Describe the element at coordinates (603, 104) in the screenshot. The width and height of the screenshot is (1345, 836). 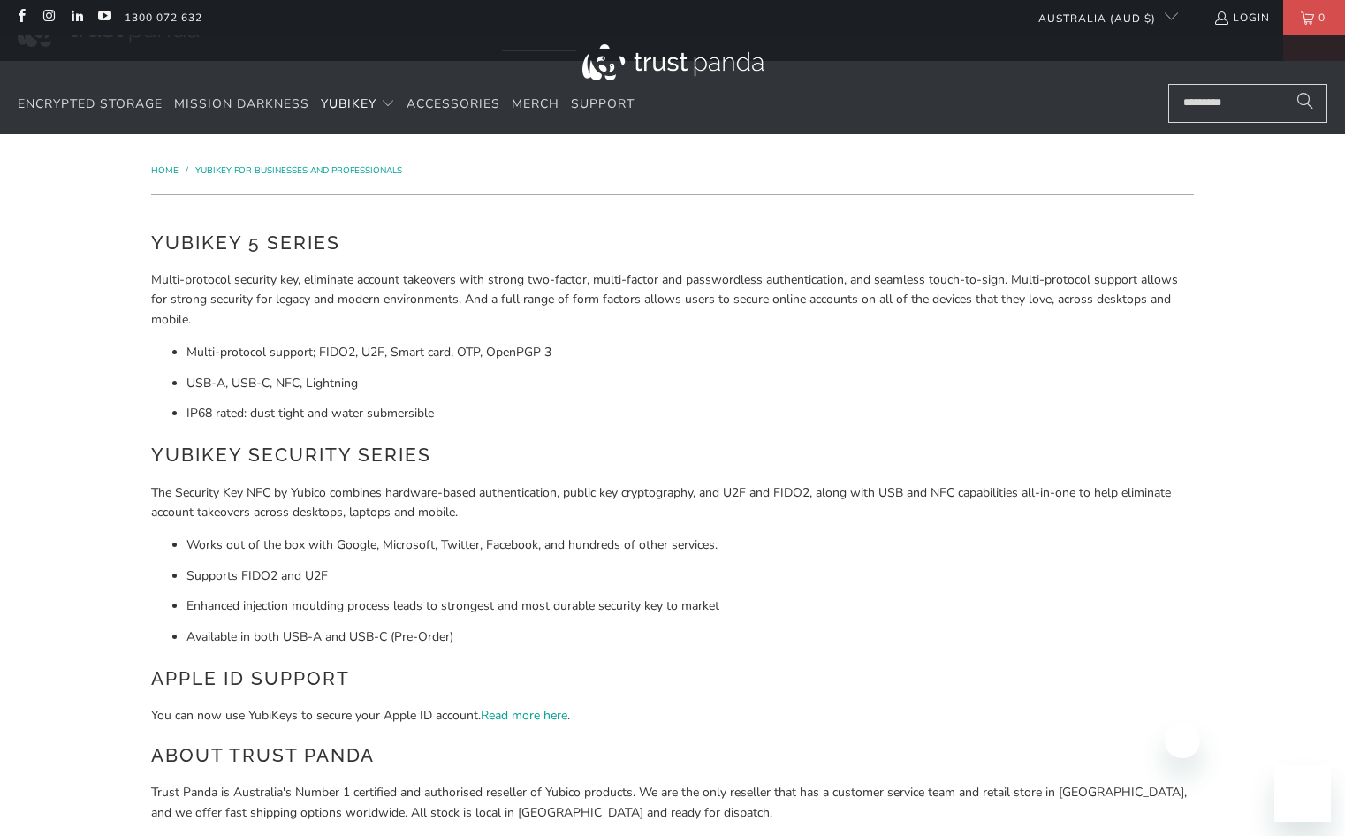
I see `a: Support` at that location.